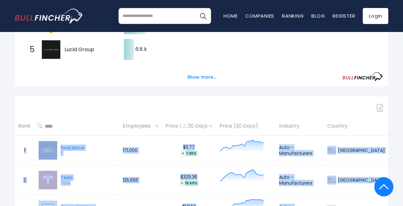  Describe the element at coordinates (318, 16) in the screenshot. I see `a: Blog` at that location.